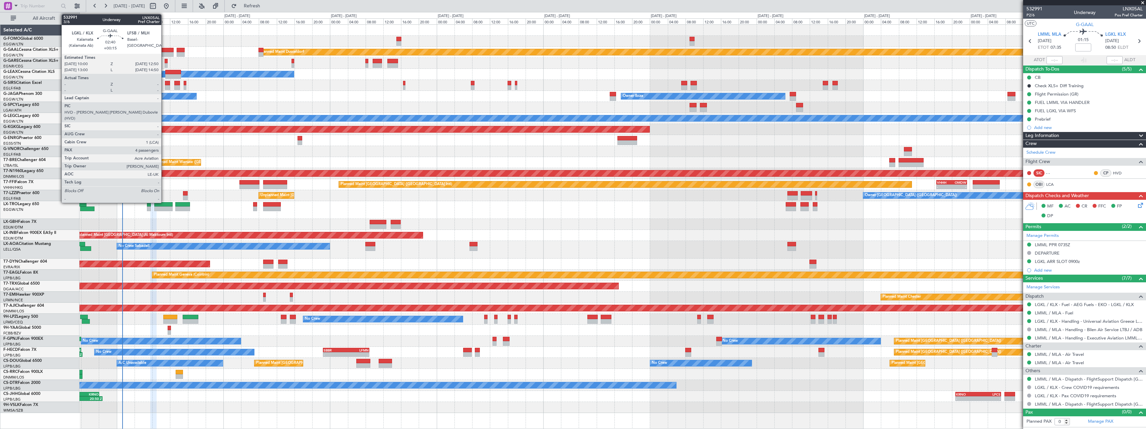 This screenshot has width=1146, height=429. I want to click on span: DP, so click(1050, 216).